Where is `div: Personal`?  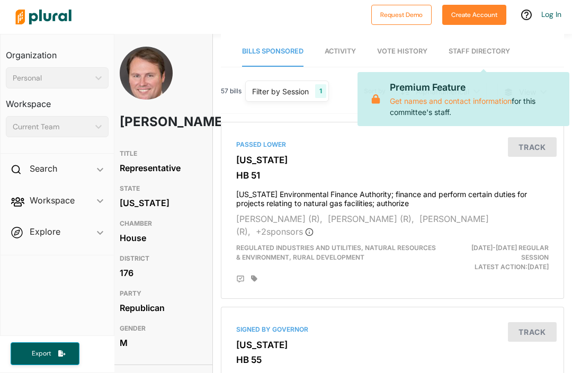 div: Personal is located at coordinates (52, 78).